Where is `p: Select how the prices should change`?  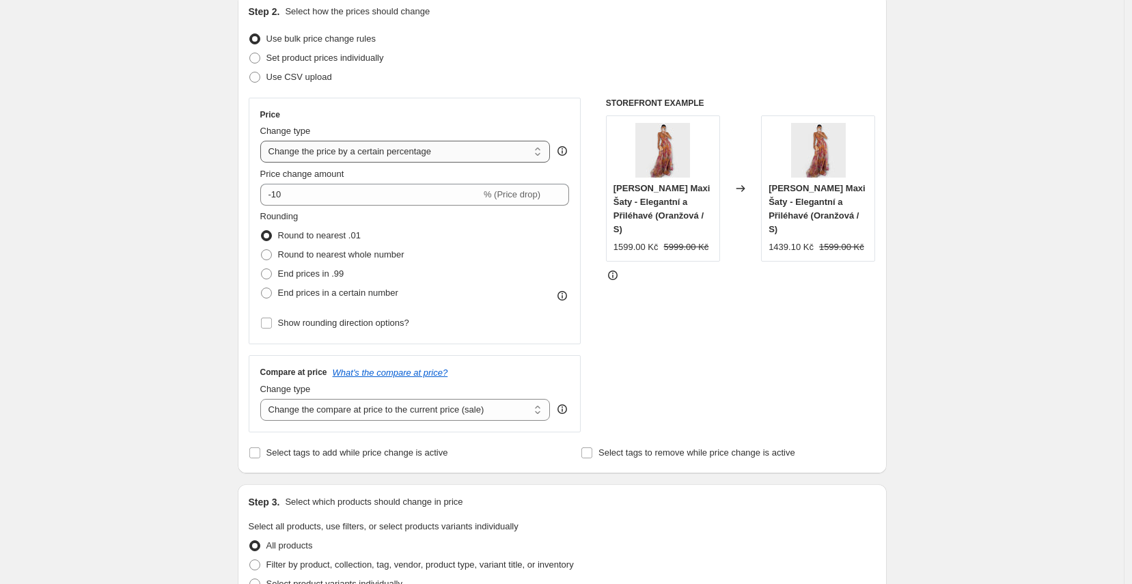
p: Select how the prices should change is located at coordinates (357, 12).